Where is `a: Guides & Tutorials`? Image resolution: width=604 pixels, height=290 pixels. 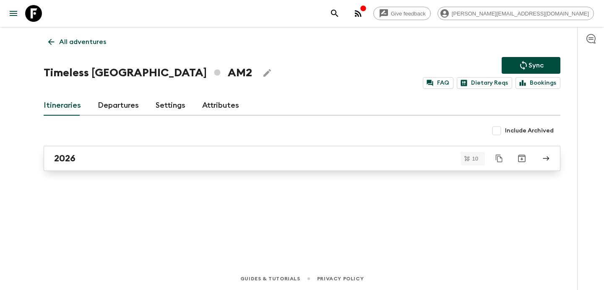 a: Guides & Tutorials is located at coordinates (270, 279).